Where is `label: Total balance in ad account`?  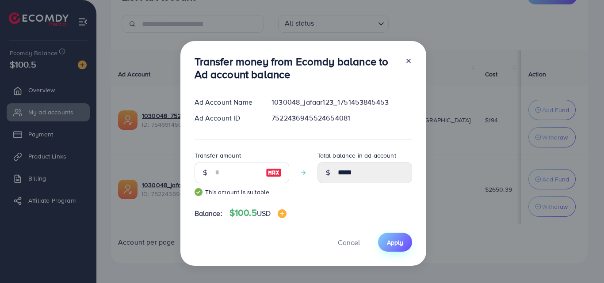
label: Total balance in ad account is located at coordinates (357, 156).